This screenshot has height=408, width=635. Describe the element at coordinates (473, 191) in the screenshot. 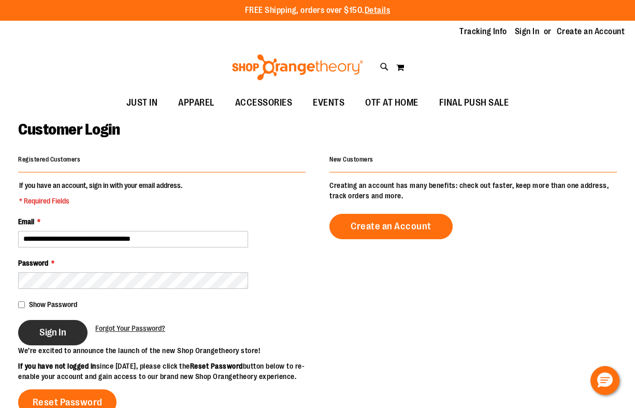

I see `p: Creating an account has many benefits: check out faster, keep more than one address, track orders...` at that location.